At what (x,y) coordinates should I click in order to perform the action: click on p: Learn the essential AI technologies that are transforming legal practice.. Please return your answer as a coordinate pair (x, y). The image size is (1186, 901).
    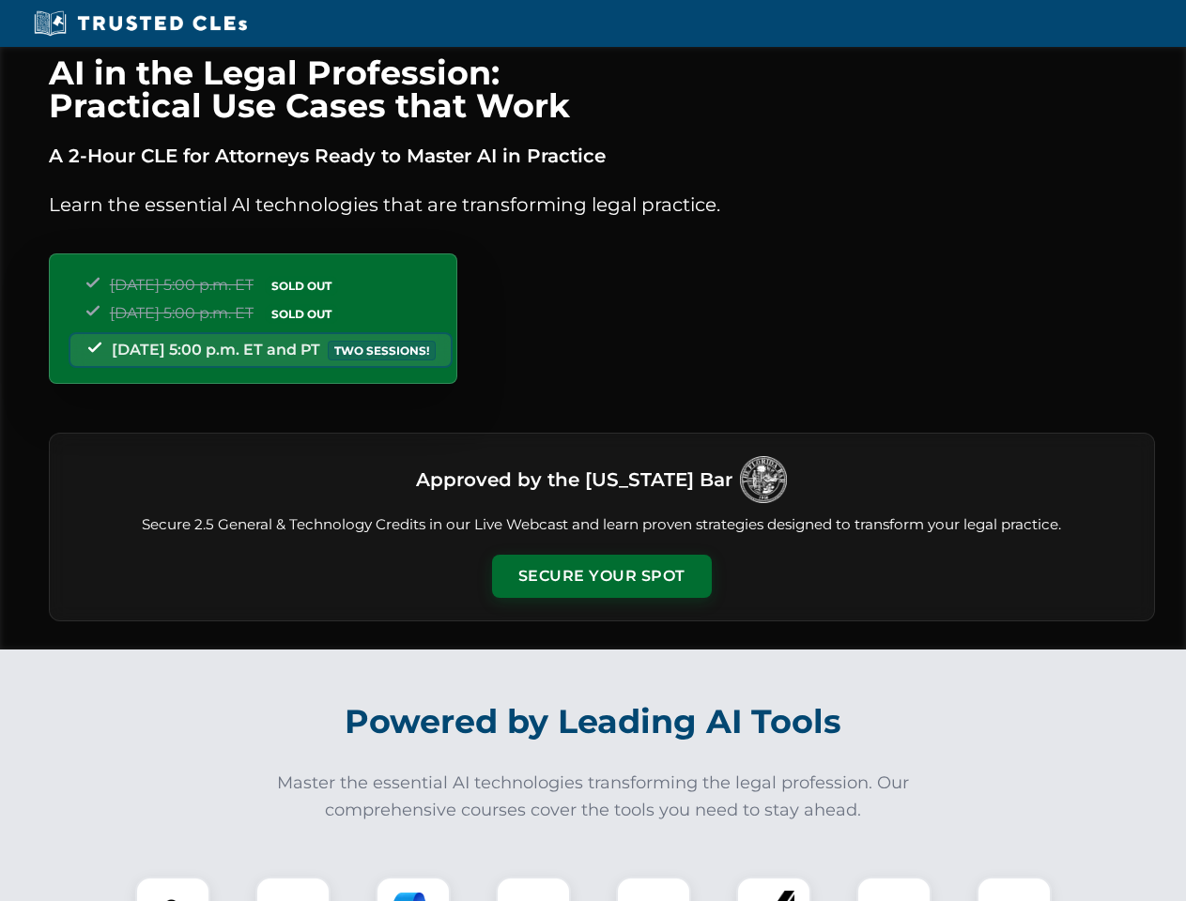
    Looking at the image, I should click on (602, 205).